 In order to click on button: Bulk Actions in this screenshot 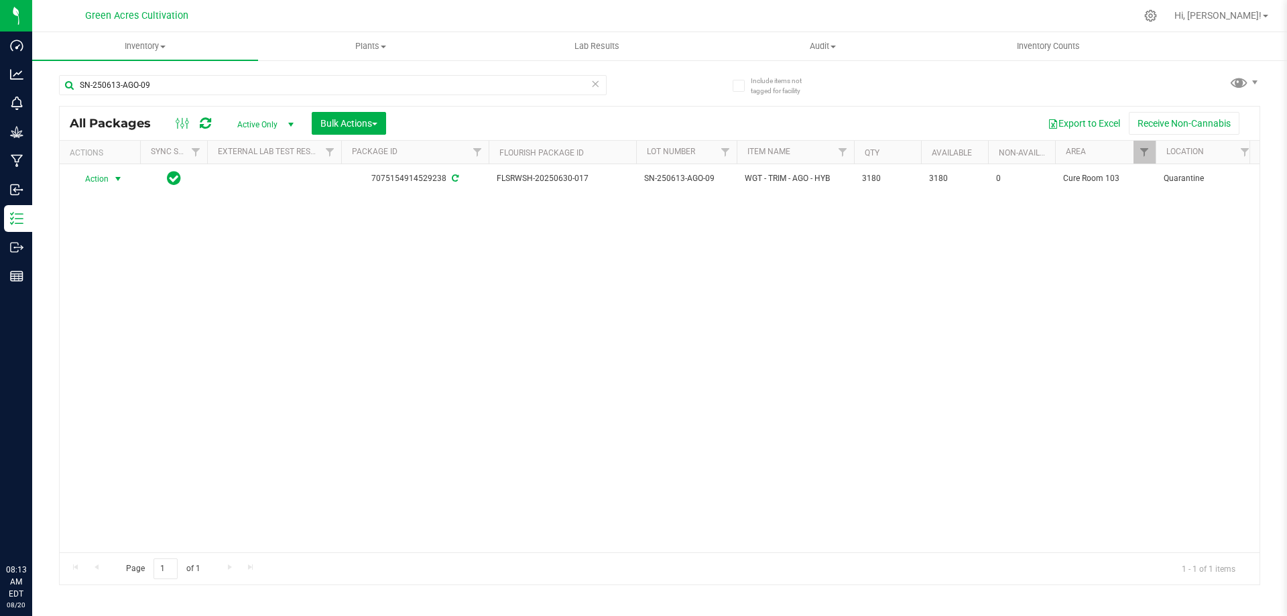, I will do `click(349, 123)`.